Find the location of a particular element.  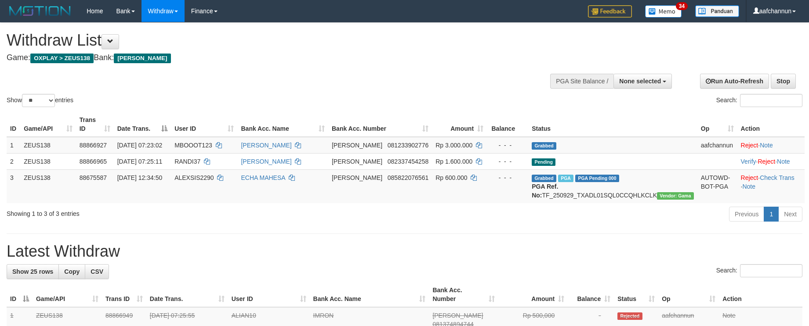

a: Check Trans is located at coordinates (776, 178).